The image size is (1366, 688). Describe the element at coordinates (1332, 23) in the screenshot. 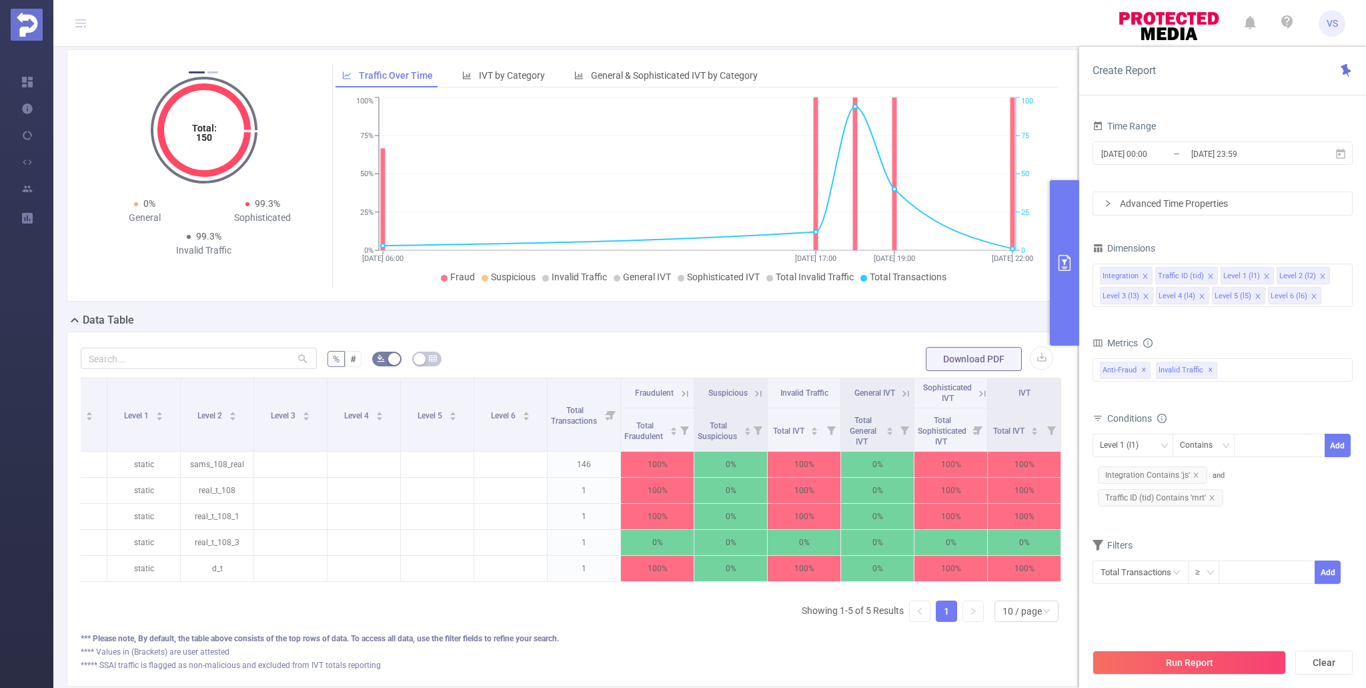

I see `span: VS` at that location.